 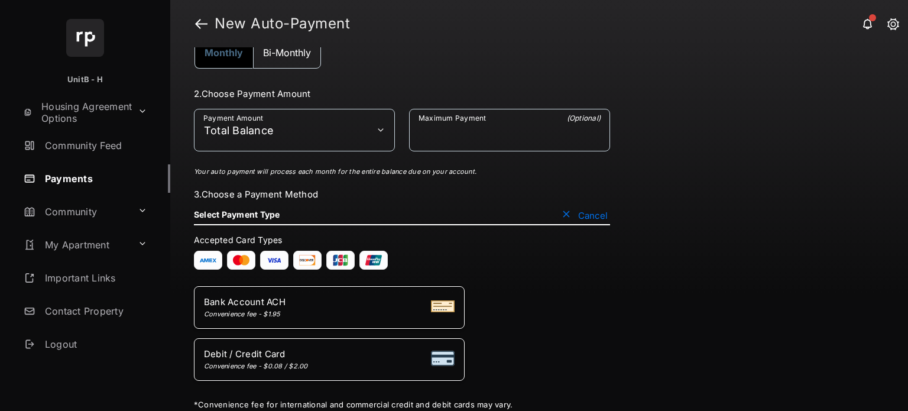 What do you see at coordinates (282, 24) in the screenshot?
I see `strong: New Auto-Payment` at bounding box center [282, 24].